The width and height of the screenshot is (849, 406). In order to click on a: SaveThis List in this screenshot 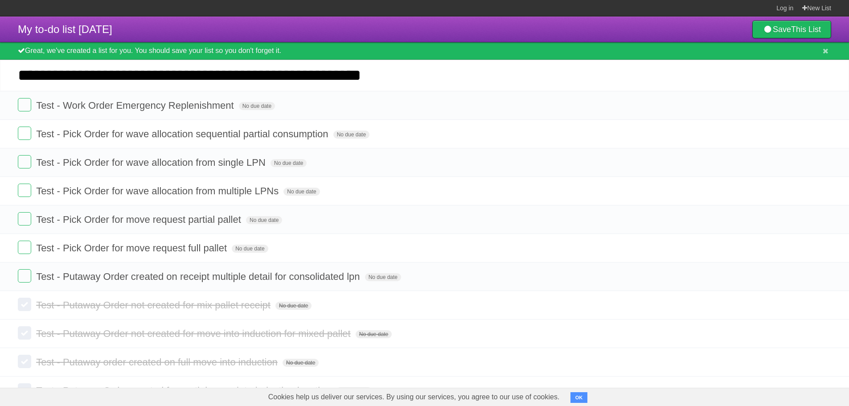, I will do `click(791, 29)`.